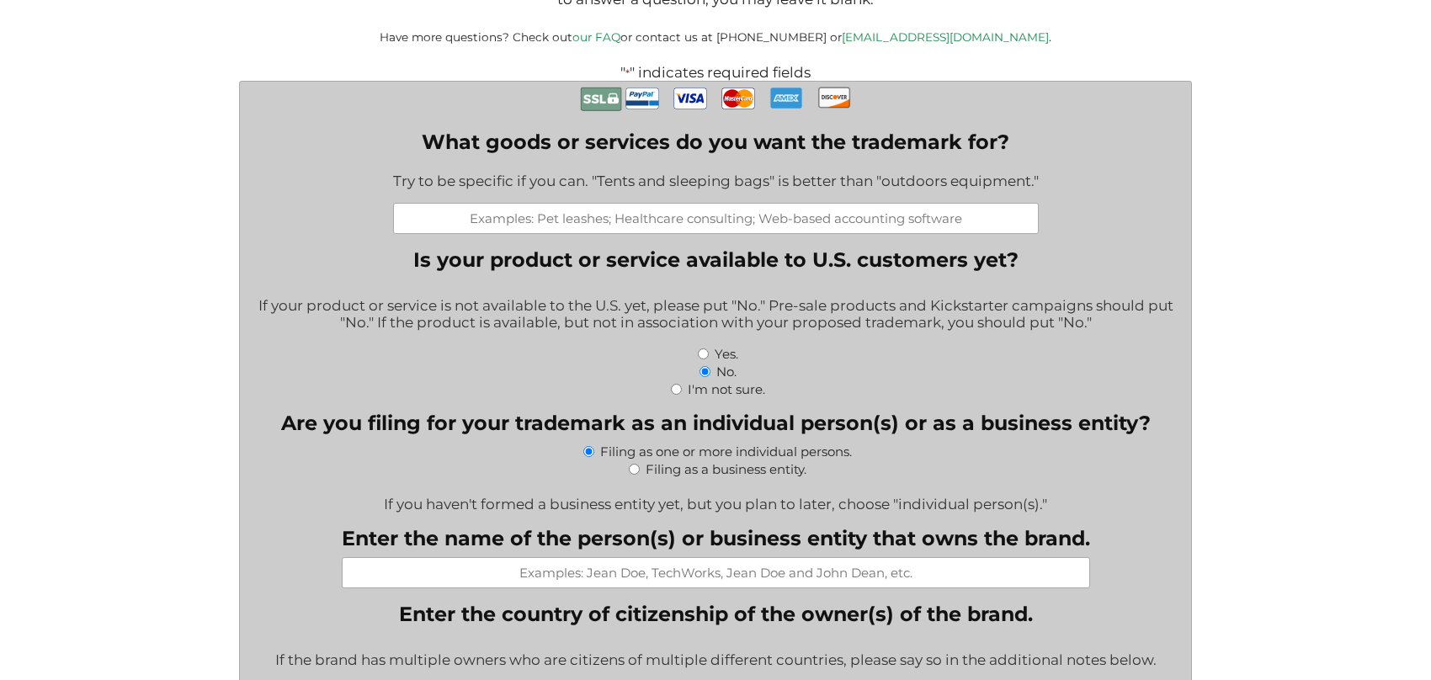 Image resolution: width=1431 pixels, height=680 pixels. I want to click on legend: Are you filing for your trademark as an individual person(s) or as a business entity?, so click(716, 423).